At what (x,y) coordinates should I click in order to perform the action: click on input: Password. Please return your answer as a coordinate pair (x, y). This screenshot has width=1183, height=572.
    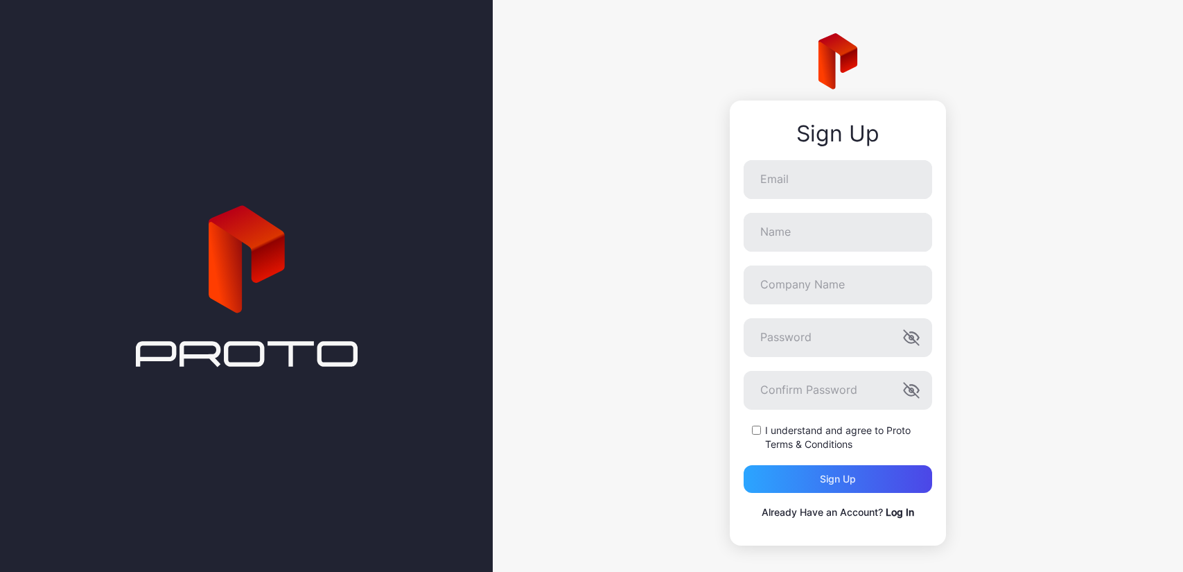
    Looking at the image, I should click on (838, 338).